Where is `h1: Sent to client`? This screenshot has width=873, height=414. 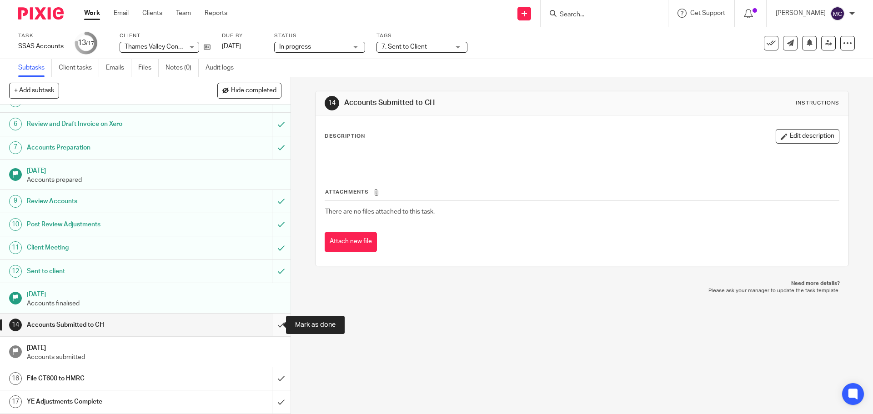 h1: Sent to client is located at coordinates (105, 271).